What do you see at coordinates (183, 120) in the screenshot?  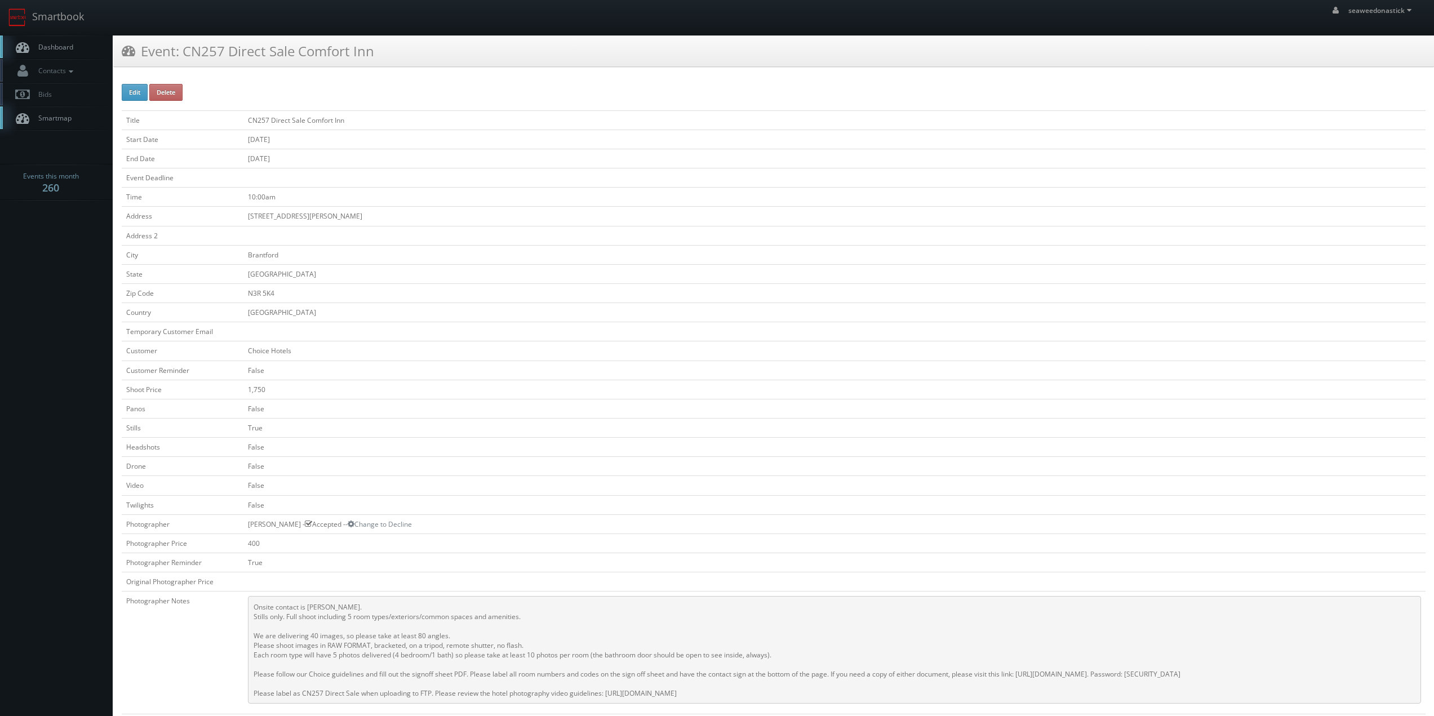 I see `td: Title` at bounding box center [183, 120].